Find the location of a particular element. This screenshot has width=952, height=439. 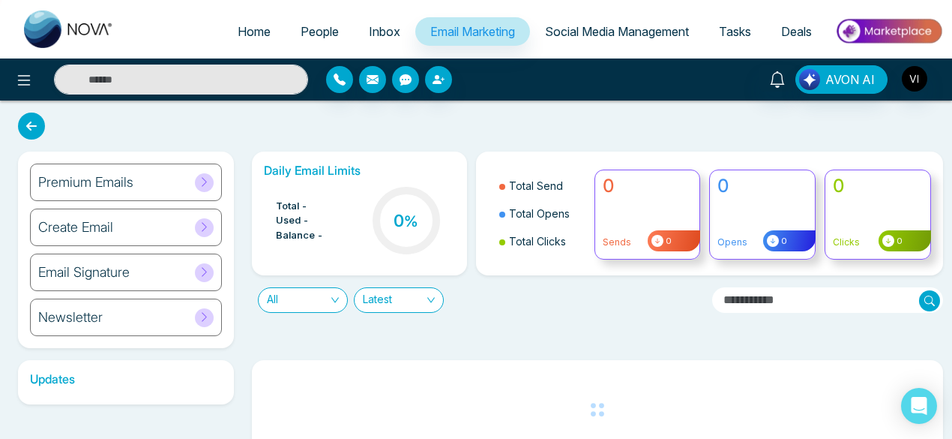

span: Latest is located at coordinates (399, 300).